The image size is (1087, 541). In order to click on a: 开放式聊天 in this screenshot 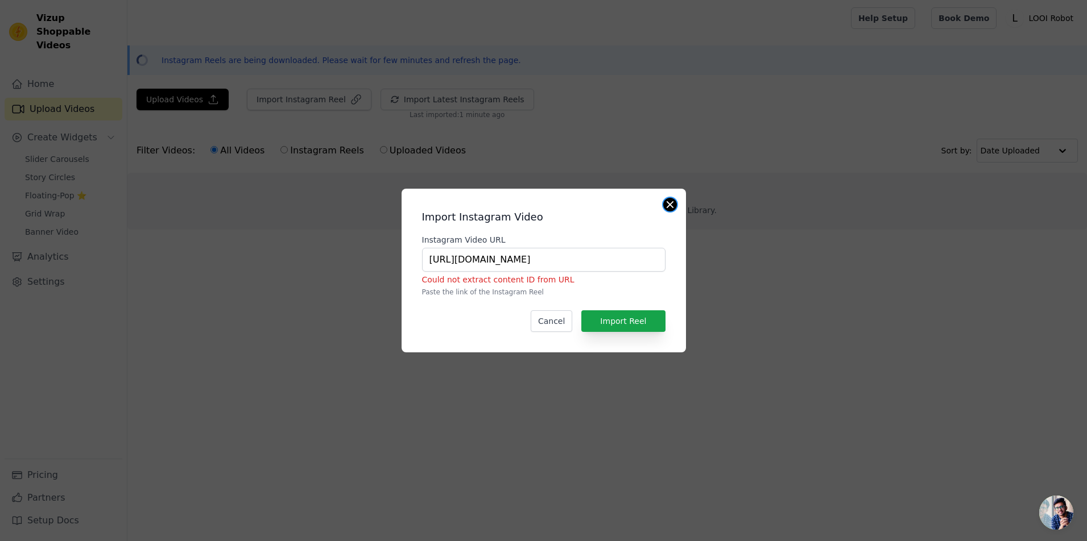, I will do `click(1056, 513)`.